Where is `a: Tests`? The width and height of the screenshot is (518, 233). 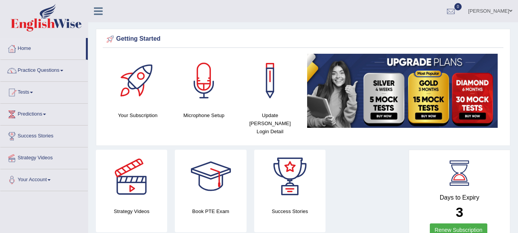 a: Tests is located at coordinates (44, 91).